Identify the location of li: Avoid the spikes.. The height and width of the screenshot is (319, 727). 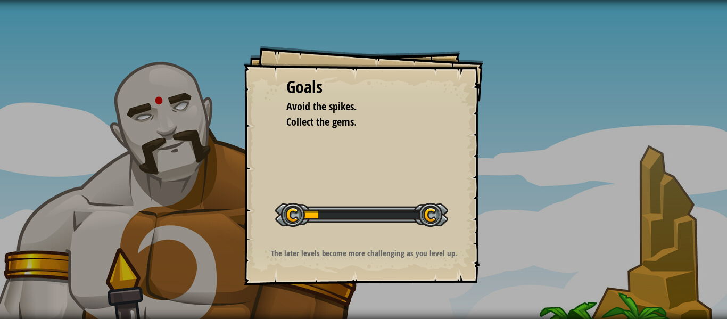
(356, 106).